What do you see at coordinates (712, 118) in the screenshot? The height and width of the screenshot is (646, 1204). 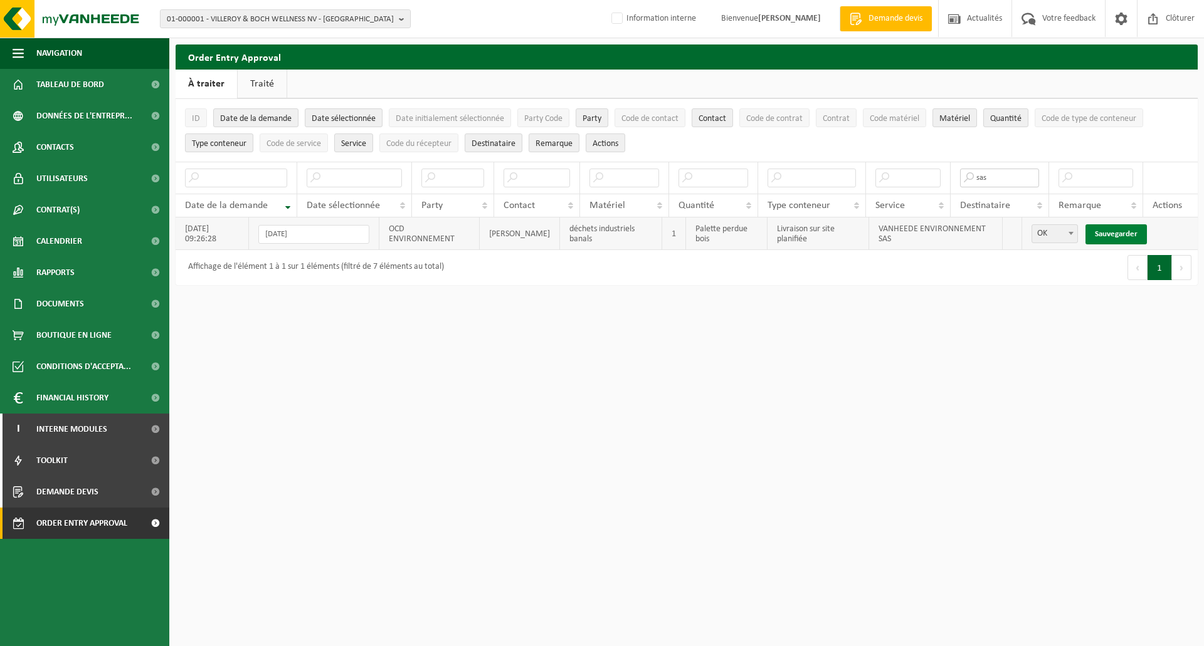 I see `button: ContactContact: Activate to sort` at bounding box center [712, 118].